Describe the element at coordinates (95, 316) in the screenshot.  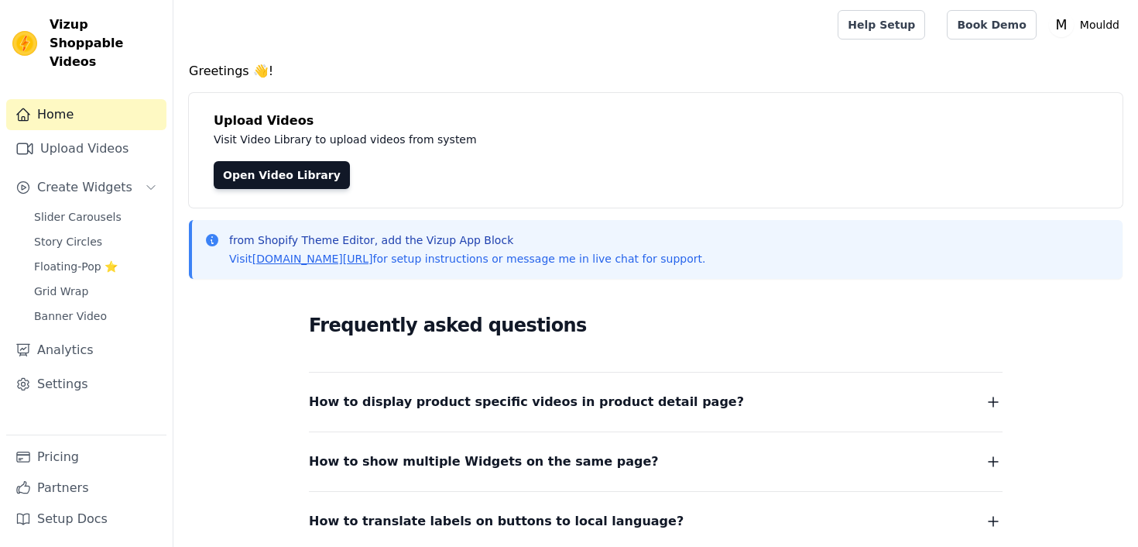
I see `a: Banner Video` at that location.